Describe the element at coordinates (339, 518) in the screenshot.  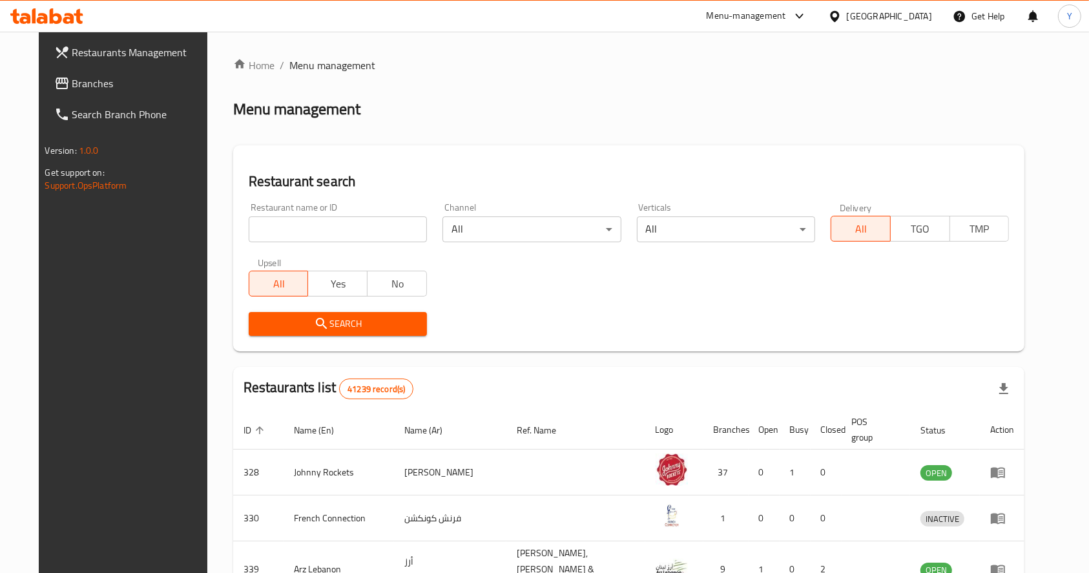
I see `td: French Connection` at that location.